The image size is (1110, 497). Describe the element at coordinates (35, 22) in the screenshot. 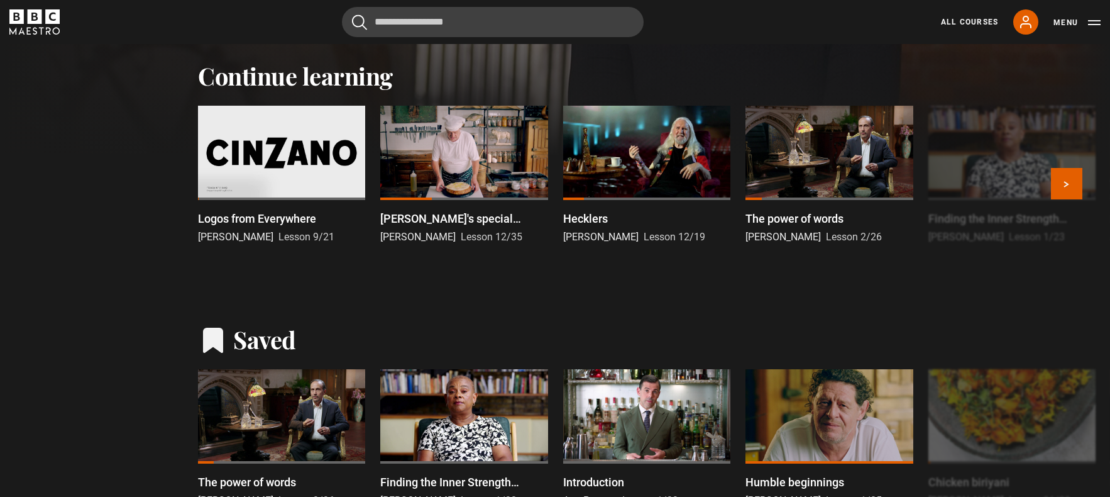

I see `a: BBC Maestro` at that location.